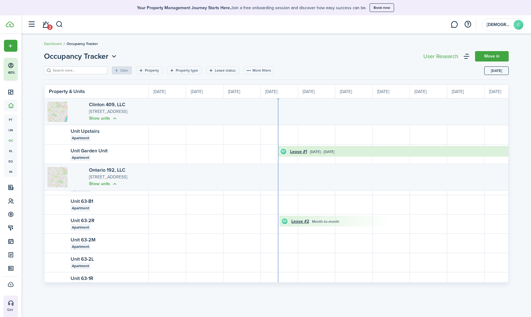 The height and width of the screenshot is (317, 531). I want to click on button: Search, so click(59, 24).